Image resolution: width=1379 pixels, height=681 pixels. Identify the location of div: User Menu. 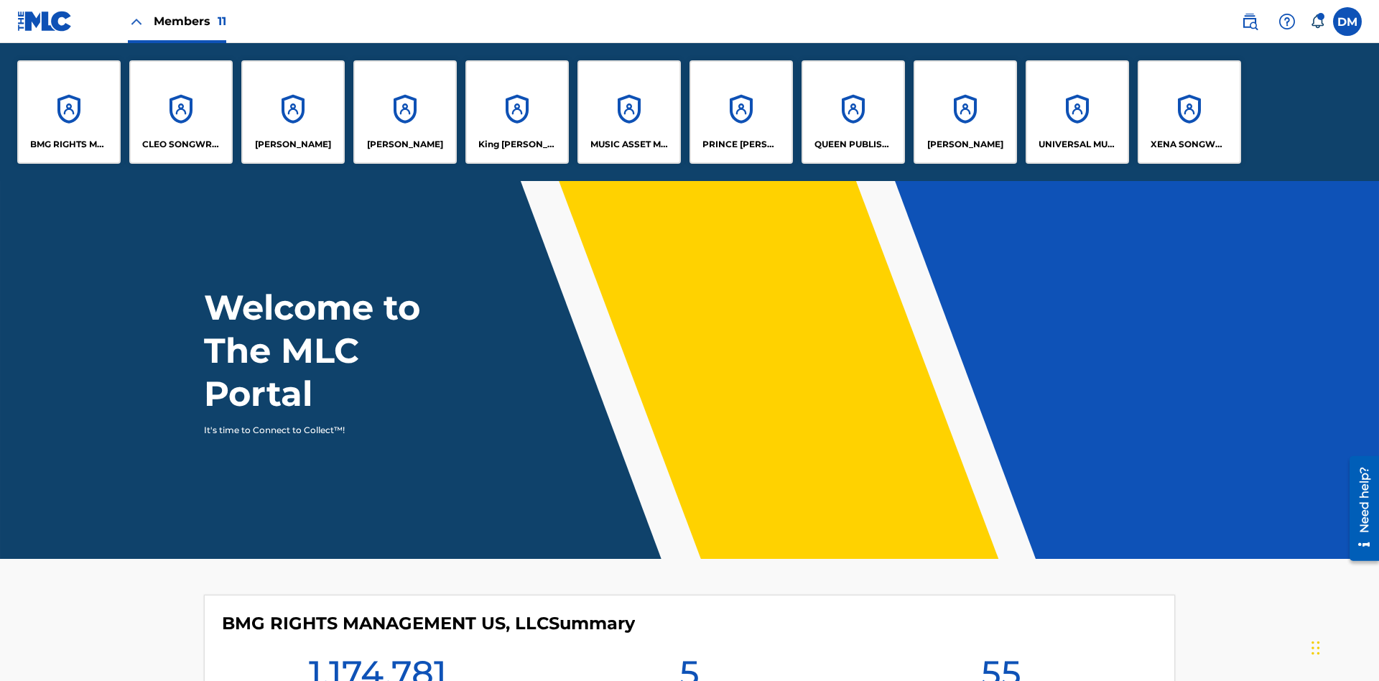
(1347, 22).